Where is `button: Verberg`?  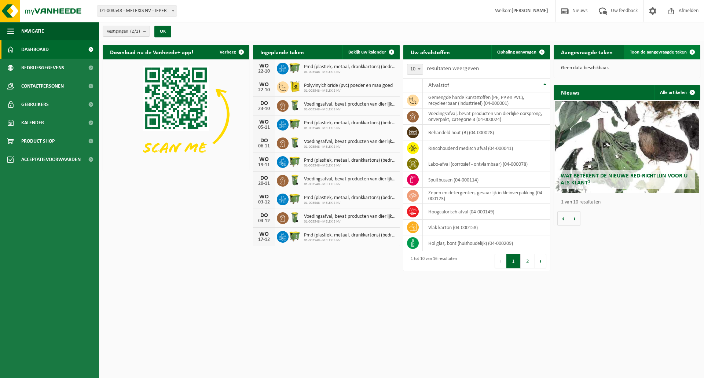
button: Verberg is located at coordinates (231, 52).